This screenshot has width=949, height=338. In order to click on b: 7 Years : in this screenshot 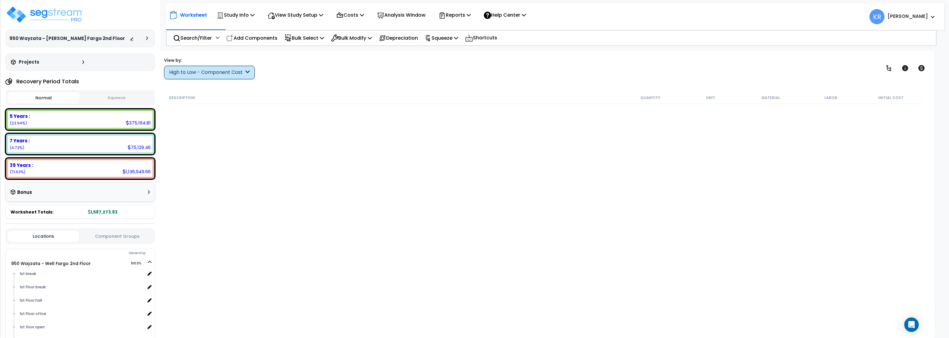, I will do `click(20, 140)`.